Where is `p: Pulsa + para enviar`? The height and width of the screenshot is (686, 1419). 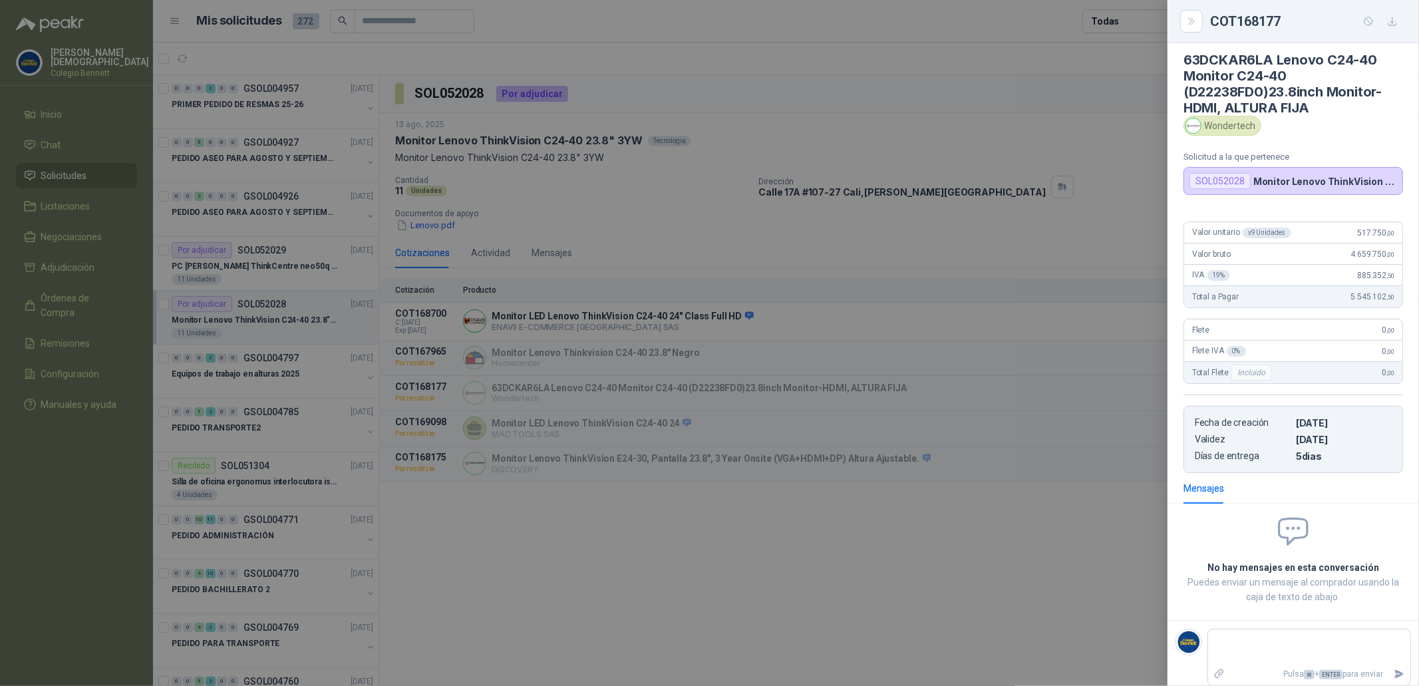
p: Pulsa + para enviar is located at coordinates (1310, 674).